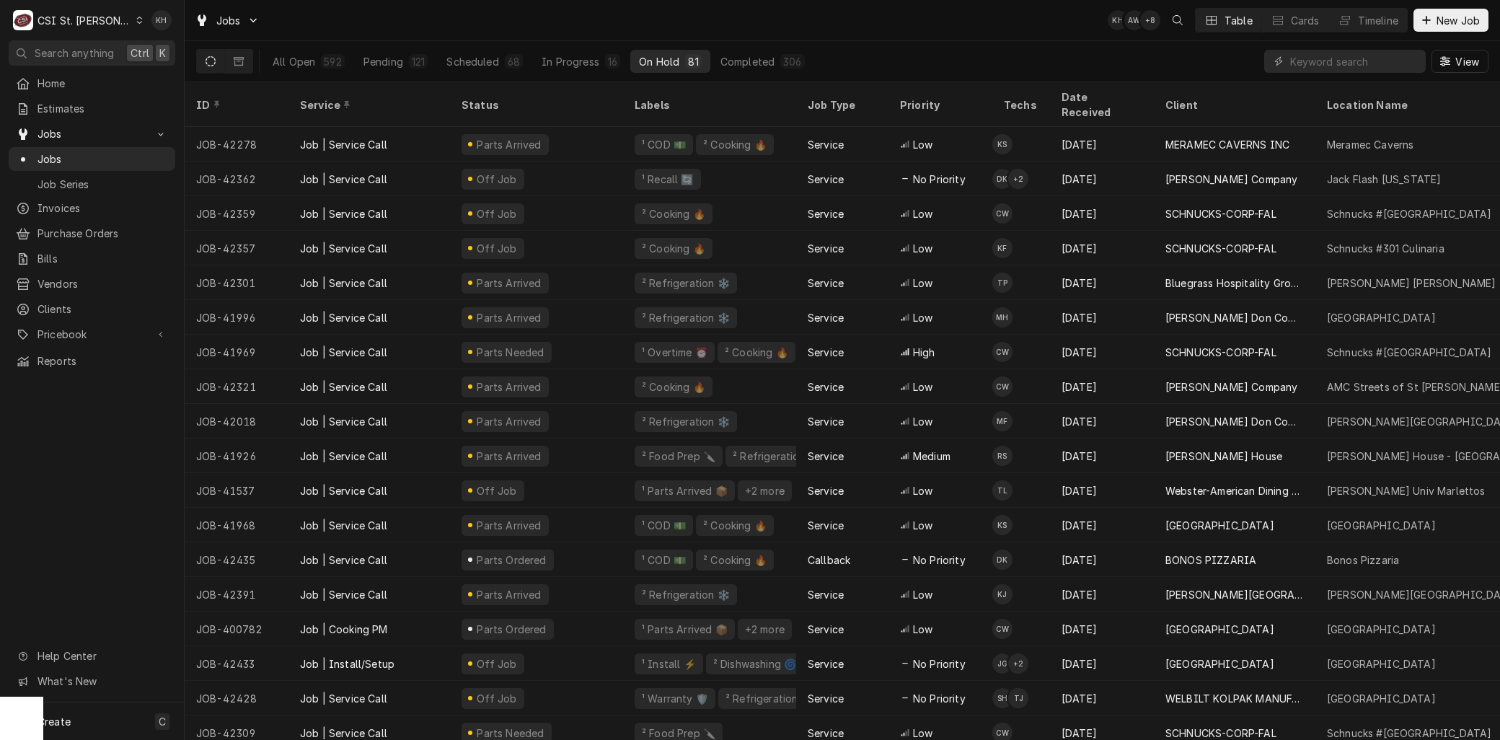  What do you see at coordinates (347, 664) in the screenshot?
I see `div: Job | Install/Setup` at bounding box center [347, 664].